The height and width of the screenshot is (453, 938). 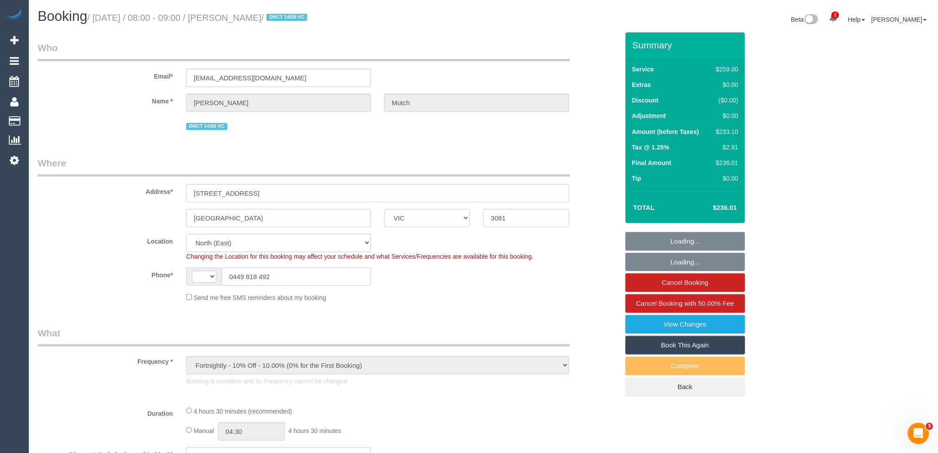 I want to click on span: 4 hours 30 minutes (recommended), so click(x=243, y=411).